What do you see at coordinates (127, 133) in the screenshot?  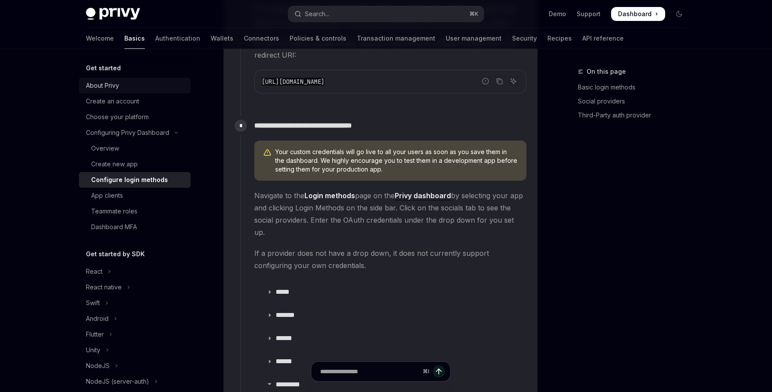 I see `div: Configuring Privy Dashboard` at bounding box center [127, 133].